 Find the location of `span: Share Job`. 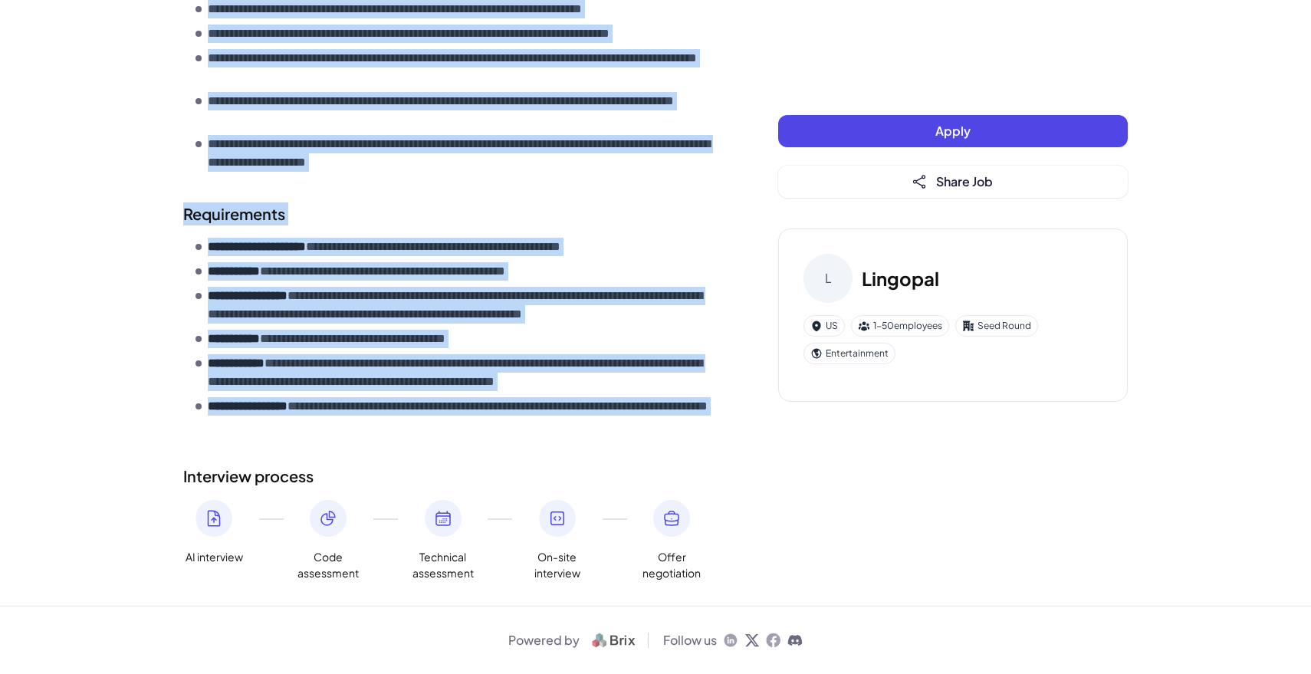

span: Share Job is located at coordinates (964, 181).